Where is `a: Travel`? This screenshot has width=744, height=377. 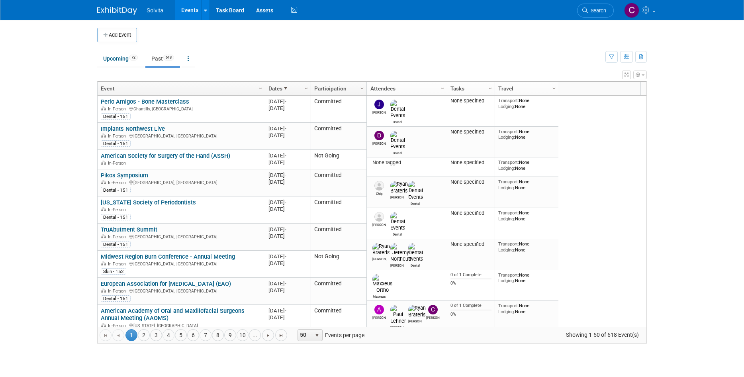 a: Travel is located at coordinates (526, 88).